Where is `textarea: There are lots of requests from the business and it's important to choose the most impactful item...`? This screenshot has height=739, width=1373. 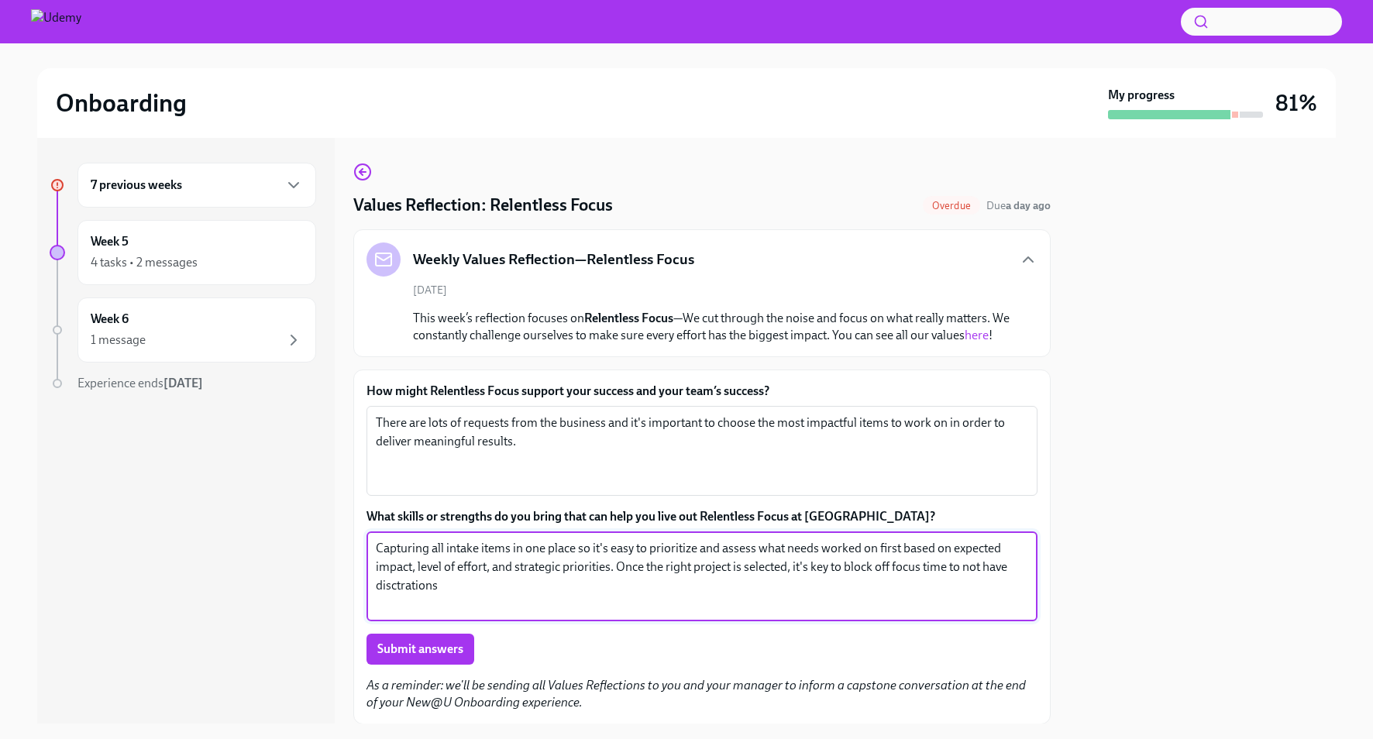 textarea: There are lots of requests from the business and it's important to choose the most impactful item... is located at coordinates (702, 451).